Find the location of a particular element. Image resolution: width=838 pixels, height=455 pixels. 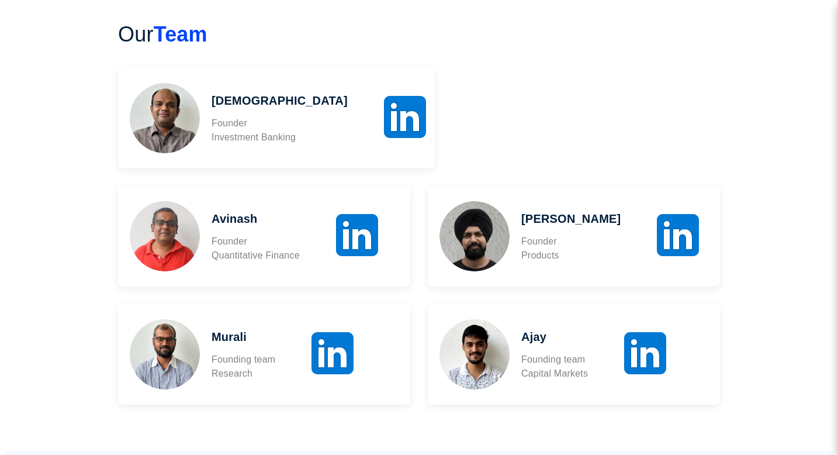

div: Quantitative Finance is located at coordinates (255, 255).